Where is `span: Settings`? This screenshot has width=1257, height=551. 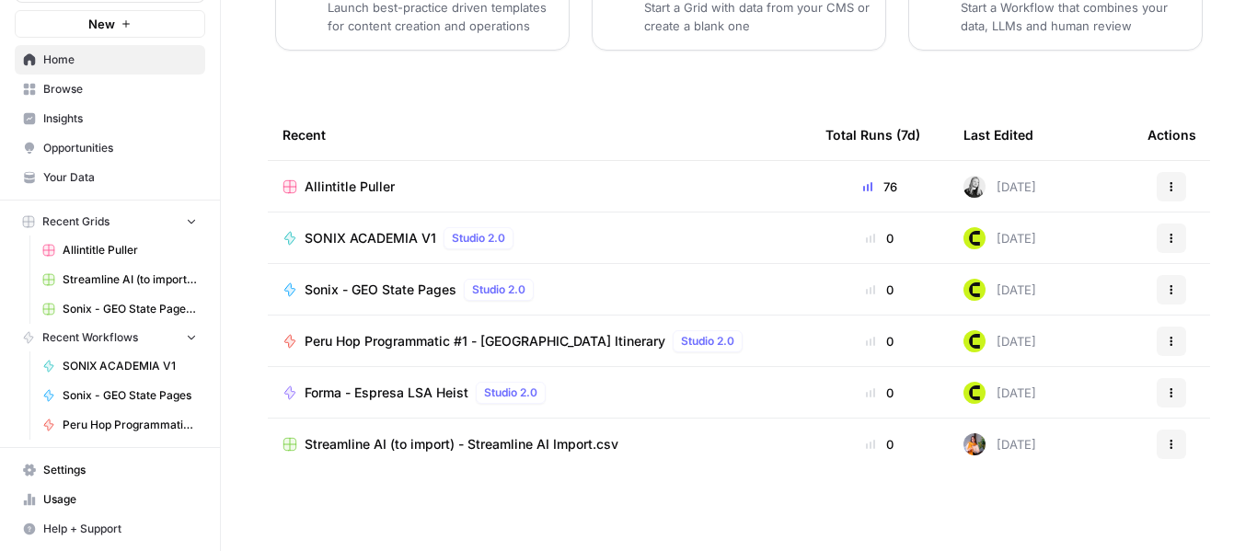 span: Settings is located at coordinates (120, 470).